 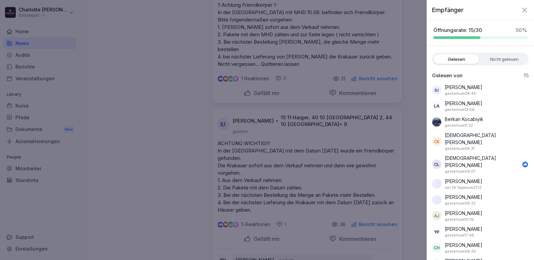 What do you see at coordinates (459, 219) in the screenshot?
I see `p: 20. August 2025 um 10:19` at bounding box center [459, 219].